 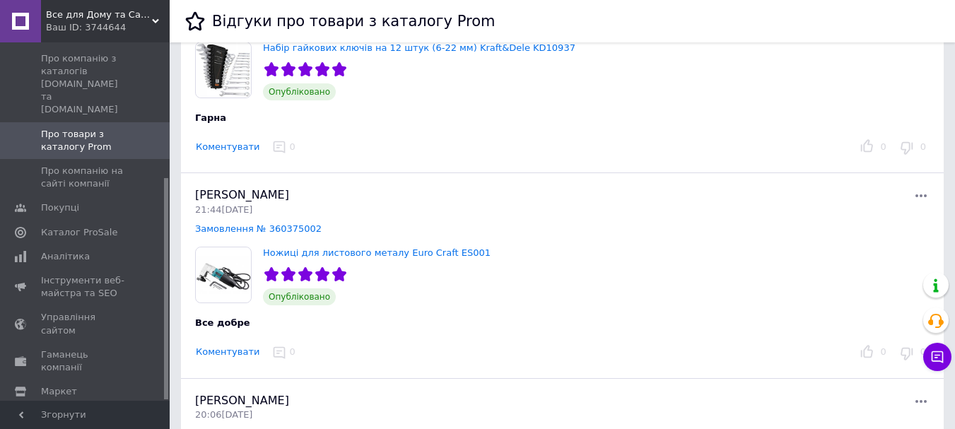 I want to click on span: Все добре, so click(x=223, y=322).